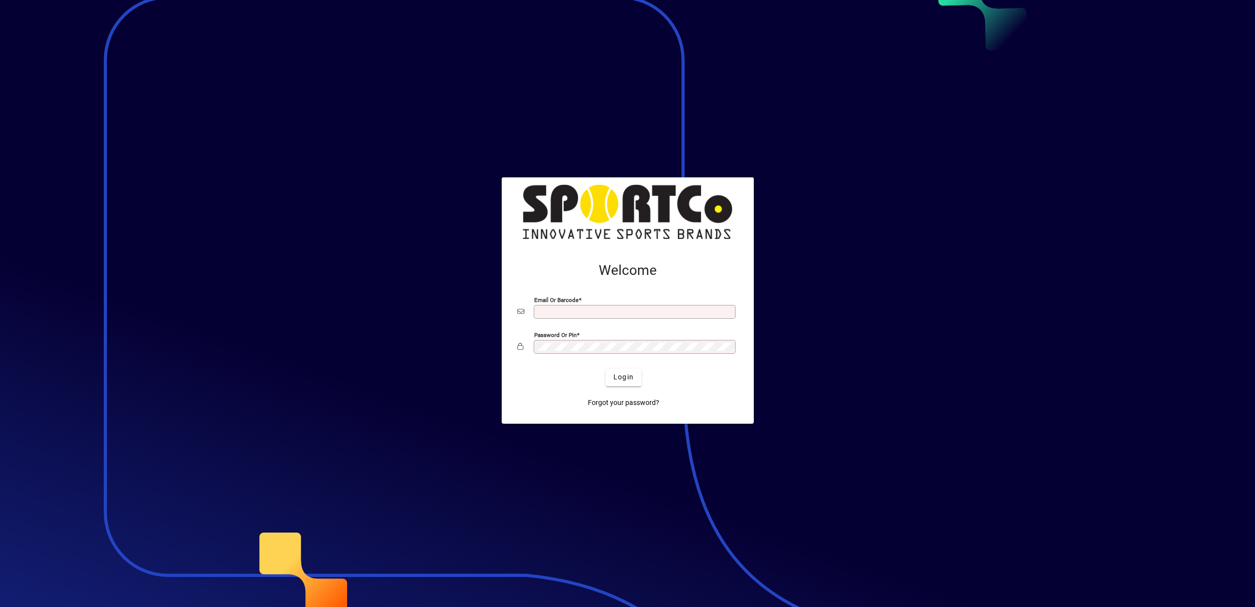 This screenshot has width=1255, height=607. Describe the element at coordinates (556, 299) in the screenshot. I see `mat-label: Email or Barcode` at that location.